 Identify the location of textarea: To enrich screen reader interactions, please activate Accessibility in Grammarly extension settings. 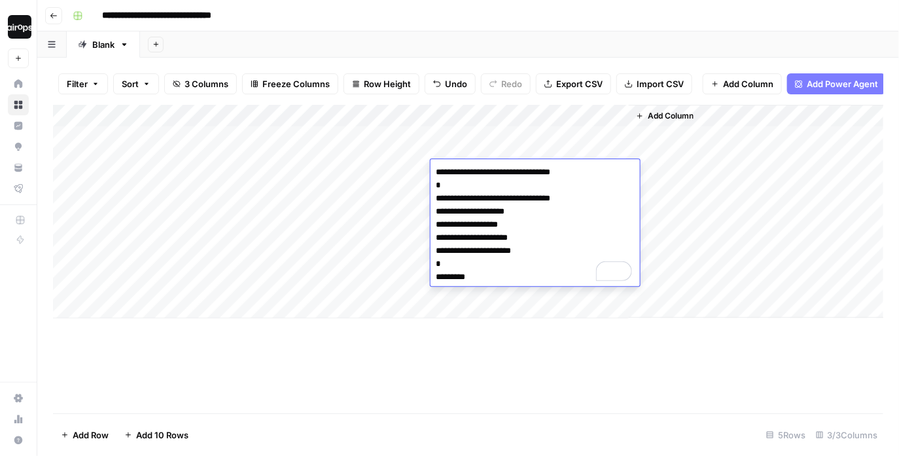
(535, 224).